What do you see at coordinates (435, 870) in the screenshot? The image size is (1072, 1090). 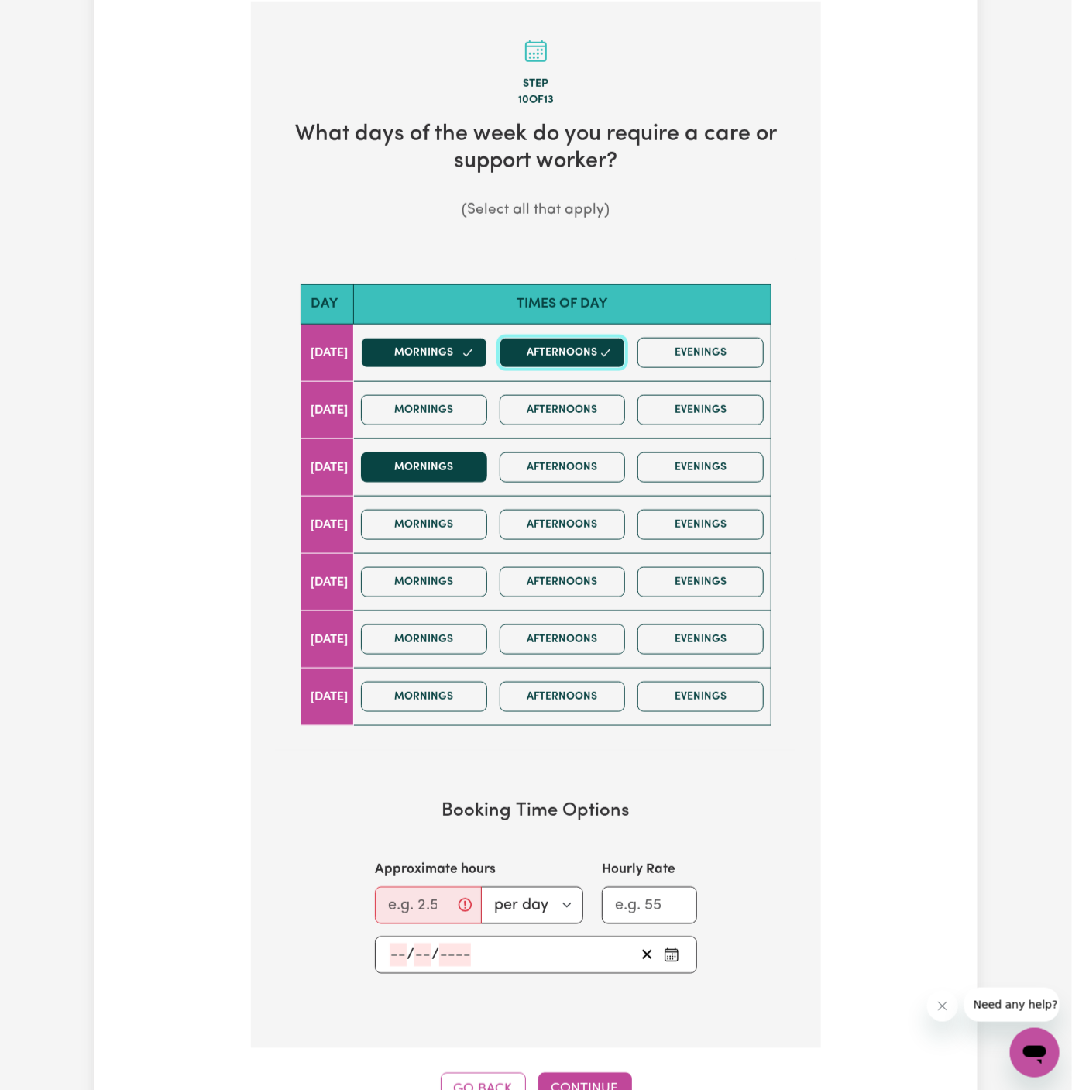 I see `label: Approximate hours` at bounding box center [435, 870].